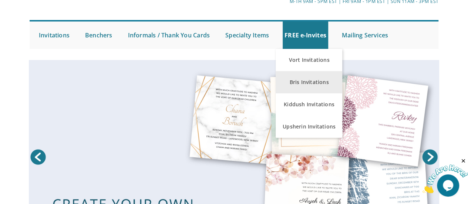 The height and width of the screenshot is (204, 468). Describe the element at coordinates (99, 35) in the screenshot. I see `a: Benchers` at that location.